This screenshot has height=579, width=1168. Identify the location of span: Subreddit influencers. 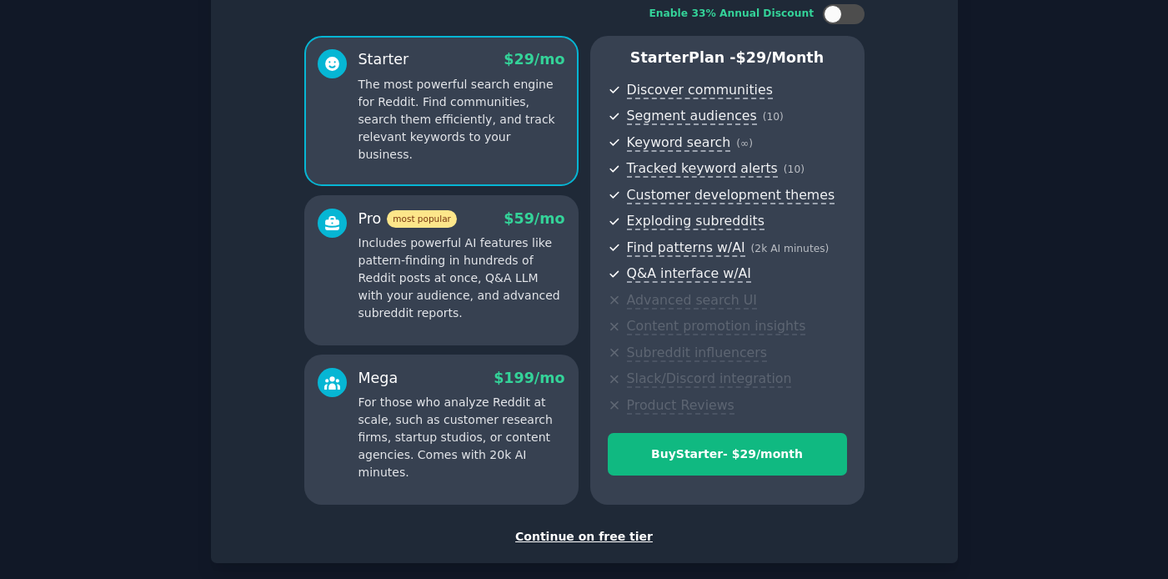
(697, 353).